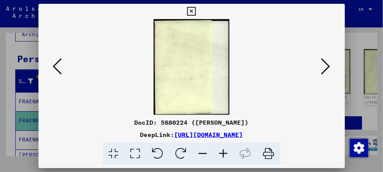  I want to click on div: DeepLink:, so click(192, 135).